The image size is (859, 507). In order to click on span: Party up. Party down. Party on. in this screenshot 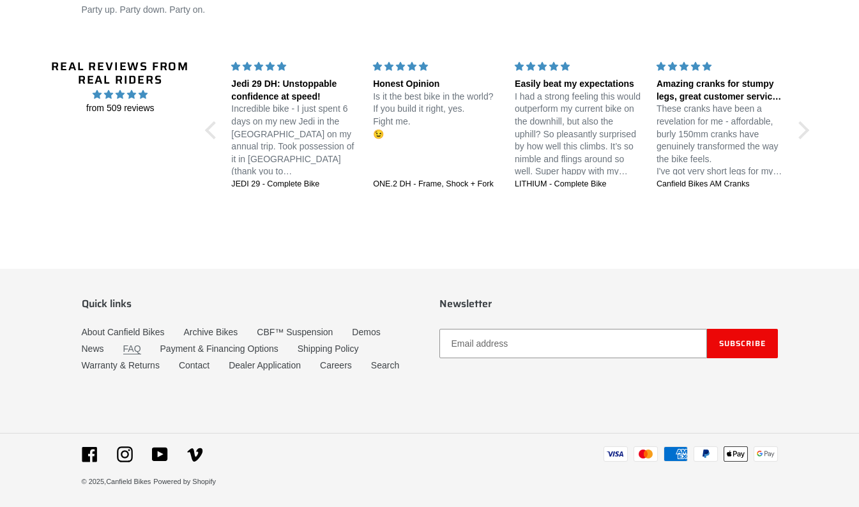, I will do `click(144, 10)`.